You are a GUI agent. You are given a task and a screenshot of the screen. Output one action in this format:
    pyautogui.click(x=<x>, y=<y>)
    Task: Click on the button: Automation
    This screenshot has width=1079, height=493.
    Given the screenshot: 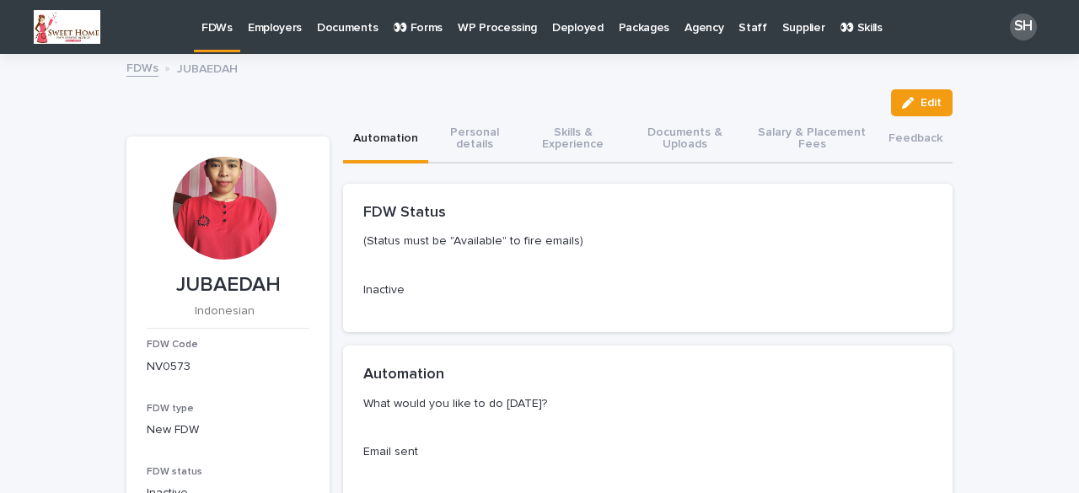 What is the action you would take?
    pyautogui.click(x=385, y=140)
    